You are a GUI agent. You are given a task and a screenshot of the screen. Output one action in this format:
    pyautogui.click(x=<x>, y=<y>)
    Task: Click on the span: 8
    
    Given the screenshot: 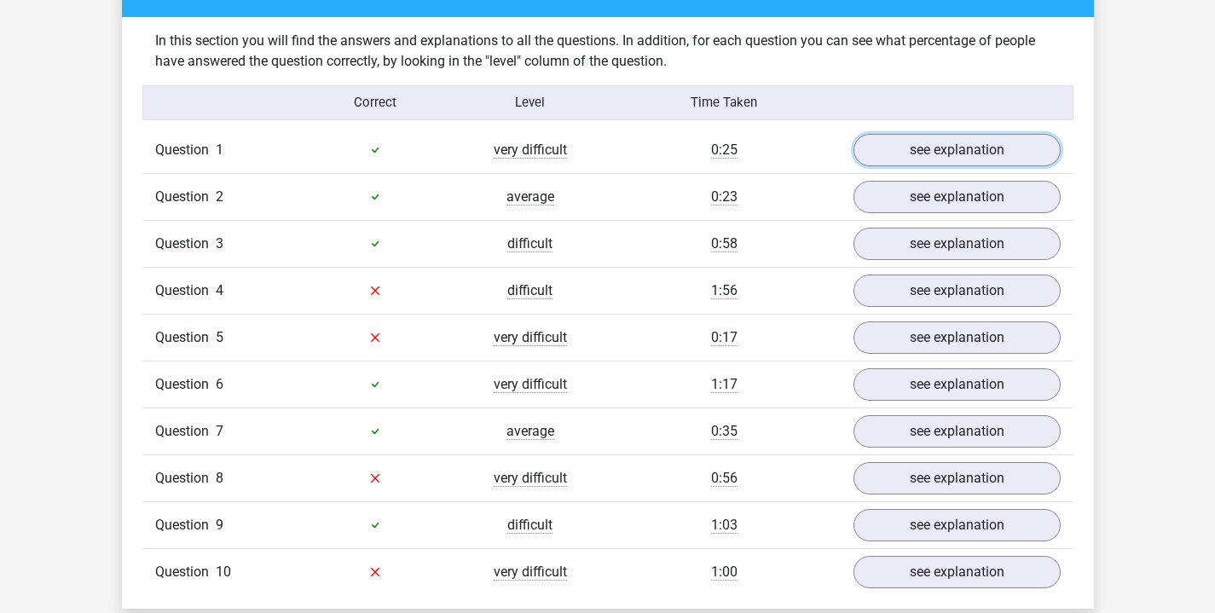 What is the action you would take?
    pyautogui.click(x=219, y=478)
    